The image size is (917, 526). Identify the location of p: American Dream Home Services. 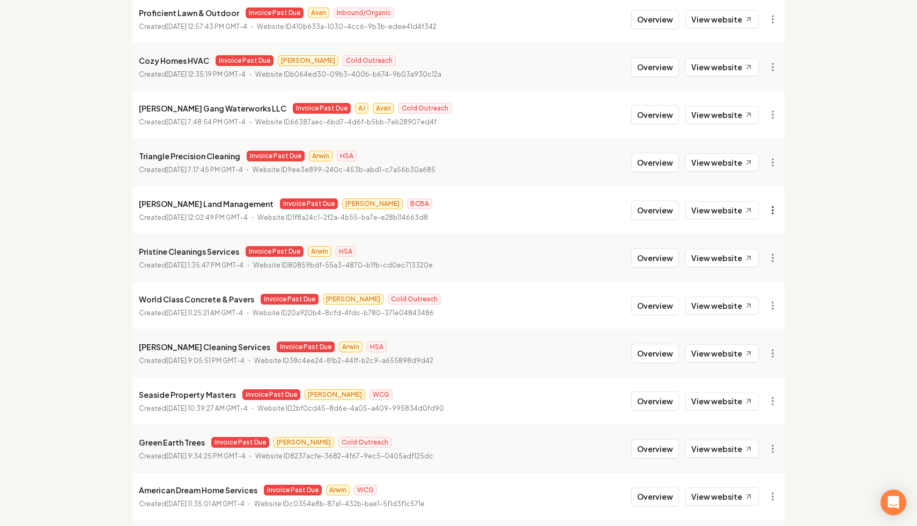
(198, 490).